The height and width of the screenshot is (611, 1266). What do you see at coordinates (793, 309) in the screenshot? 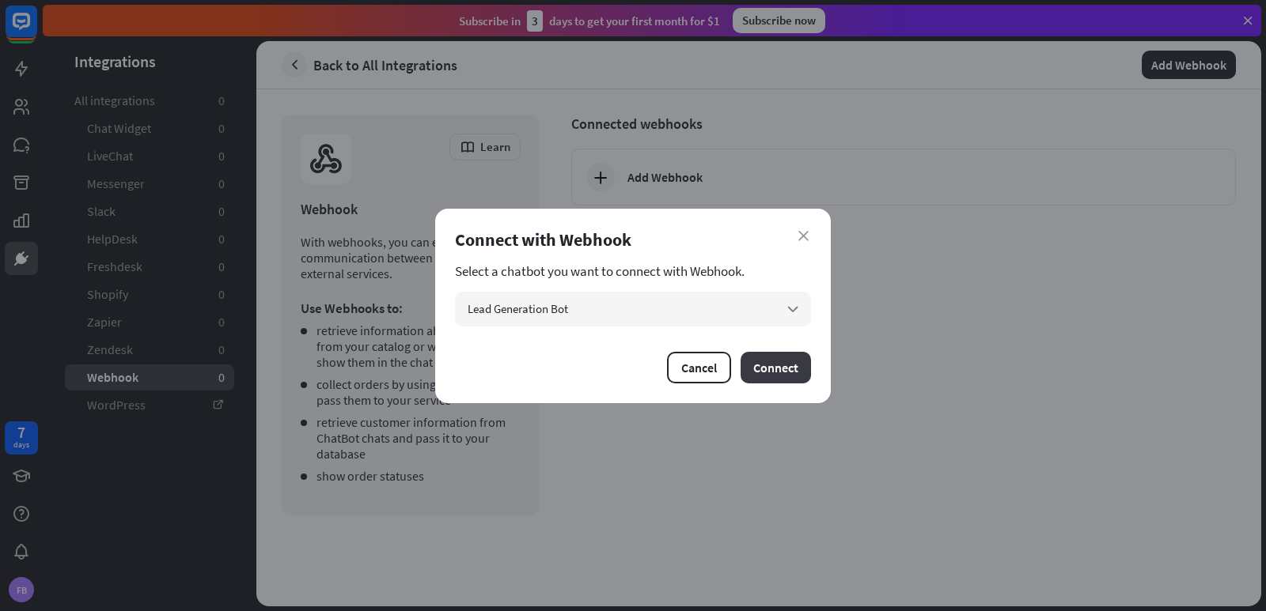
I see `i: arrow_down` at bounding box center [793, 309].